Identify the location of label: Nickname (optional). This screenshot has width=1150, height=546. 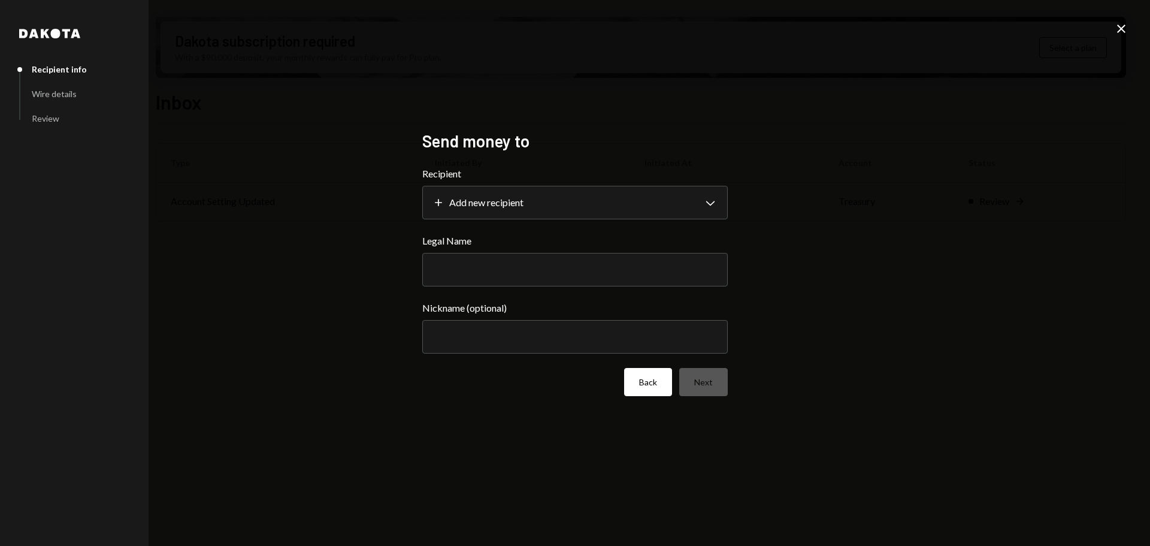
(575, 308).